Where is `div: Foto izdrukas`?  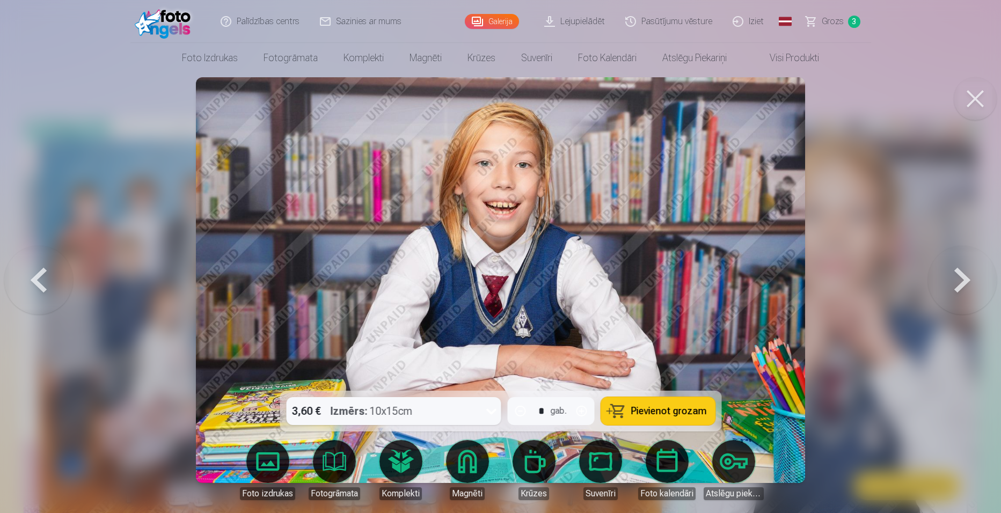 div: Foto izdrukas is located at coordinates (267, 494).